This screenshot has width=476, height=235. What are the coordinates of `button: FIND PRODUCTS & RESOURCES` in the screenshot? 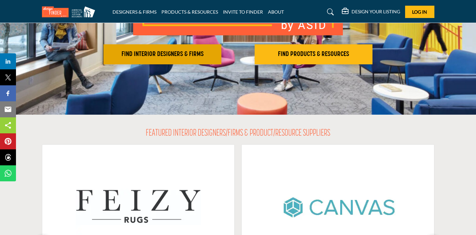 It's located at (313, 54).